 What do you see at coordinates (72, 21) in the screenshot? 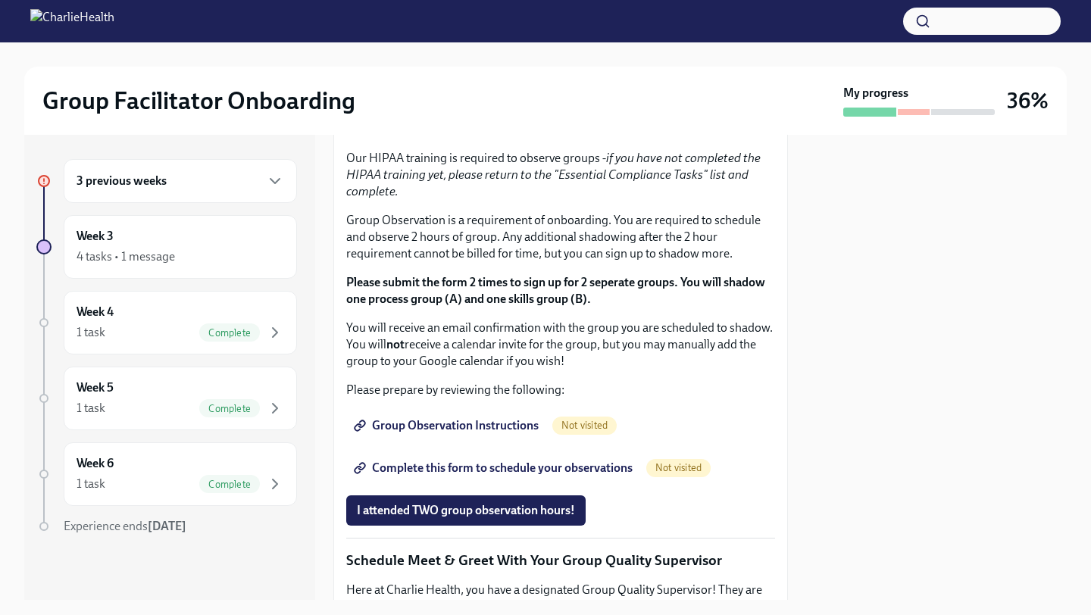
I see `img: CharlieHealth` at bounding box center [72, 21].